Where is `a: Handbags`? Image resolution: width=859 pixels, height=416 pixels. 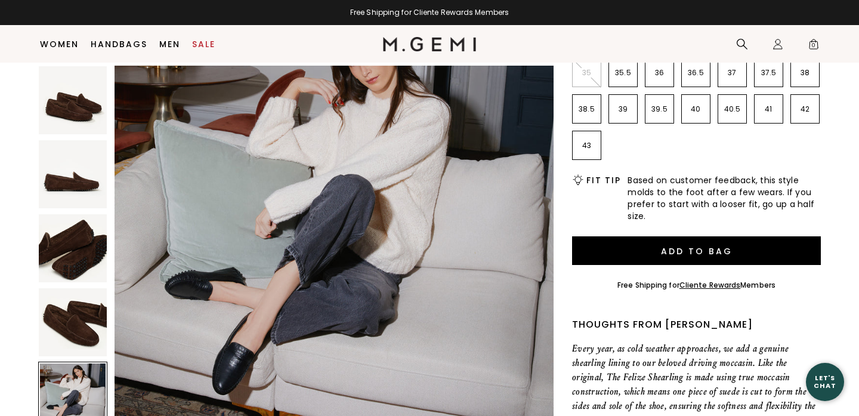
a: Handbags is located at coordinates (119, 44).